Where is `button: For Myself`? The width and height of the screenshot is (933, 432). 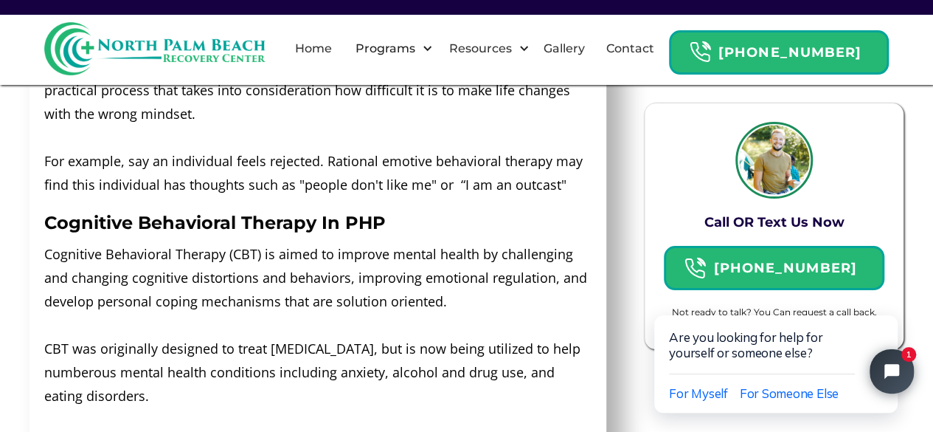
button: For Myself is located at coordinates (75, 125).